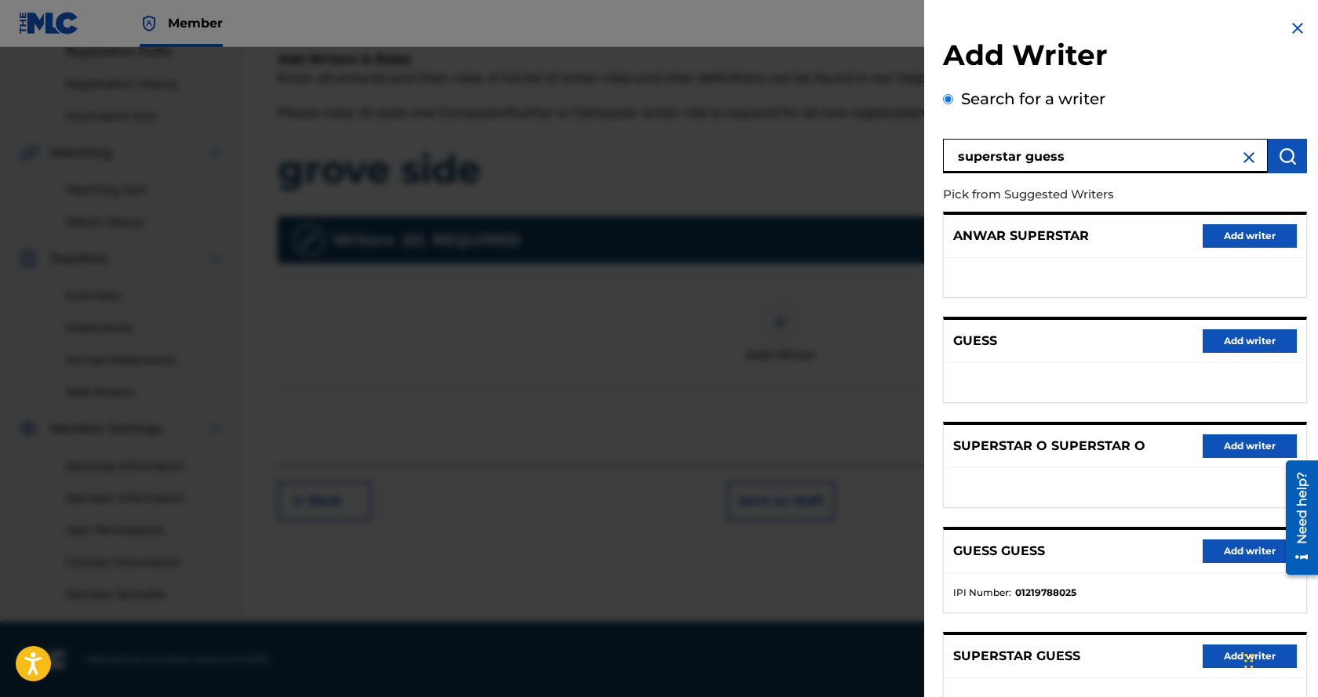 This screenshot has height=697, width=1318. I want to click on label: Search for a writer, so click(1033, 99).